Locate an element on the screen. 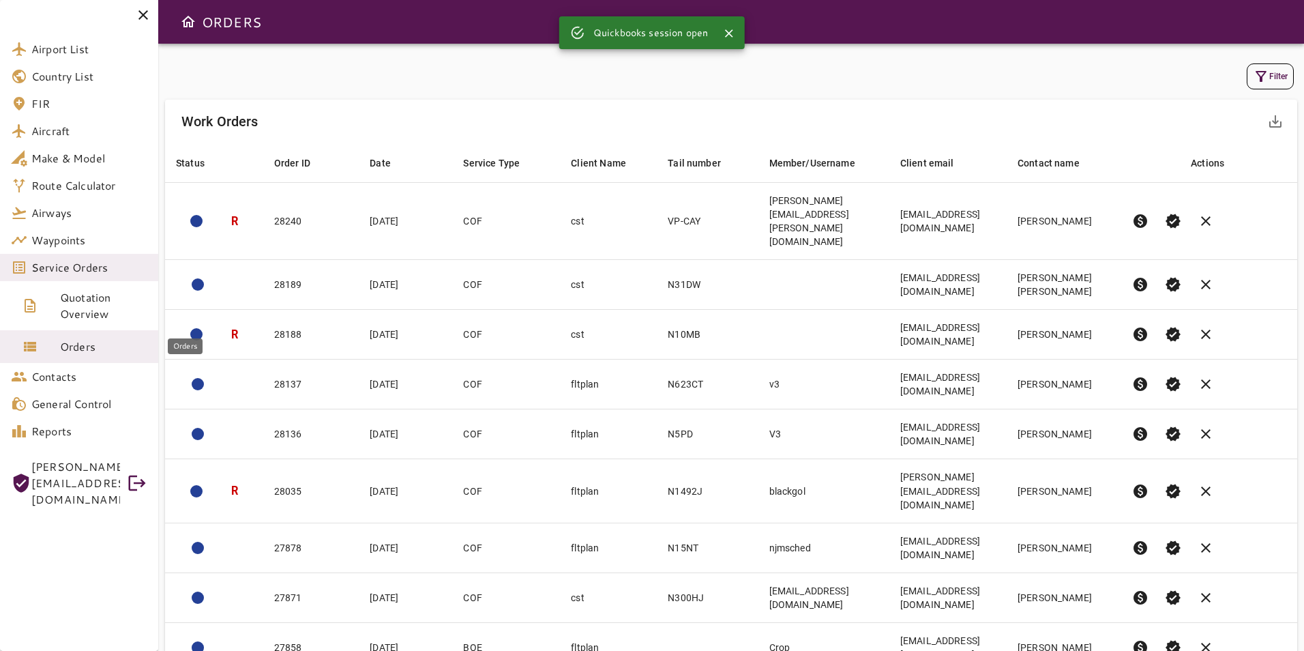 The width and height of the screenshot is (1304, 651). span: Status is located at coordinates (199, 163).